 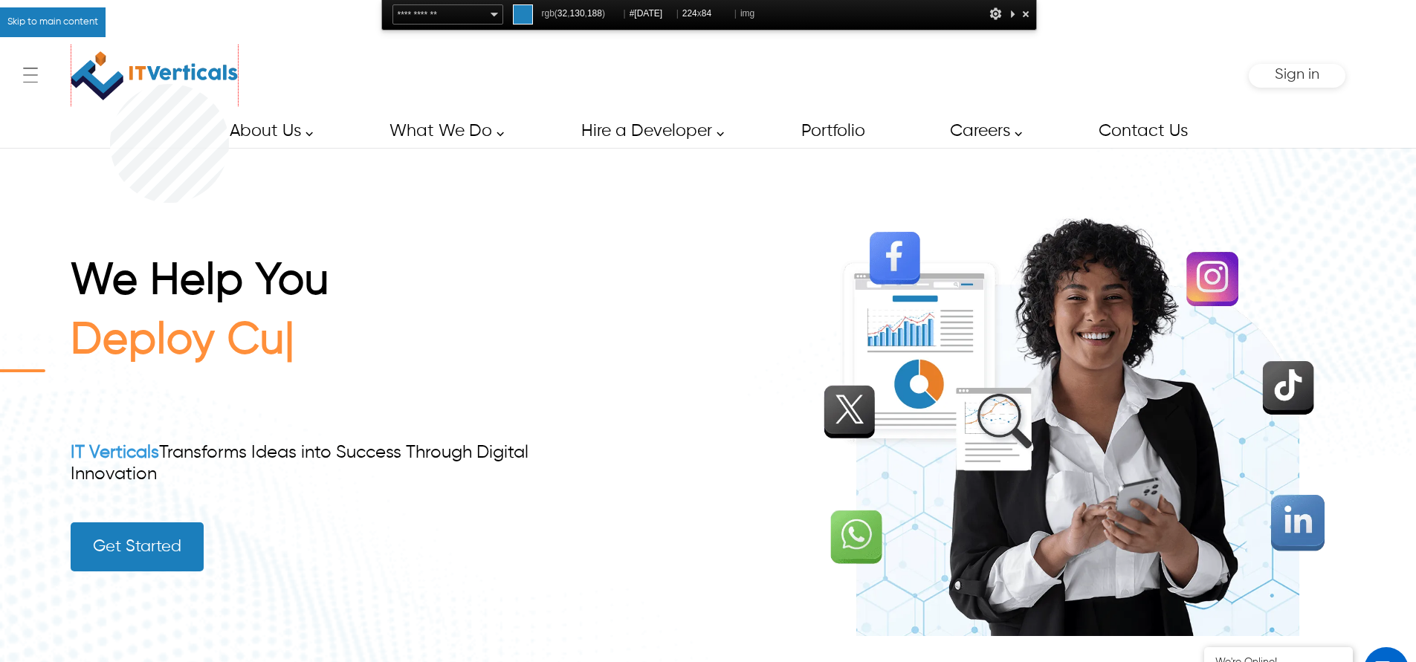 I want to click on span: 188, so click(x=595, y=13).